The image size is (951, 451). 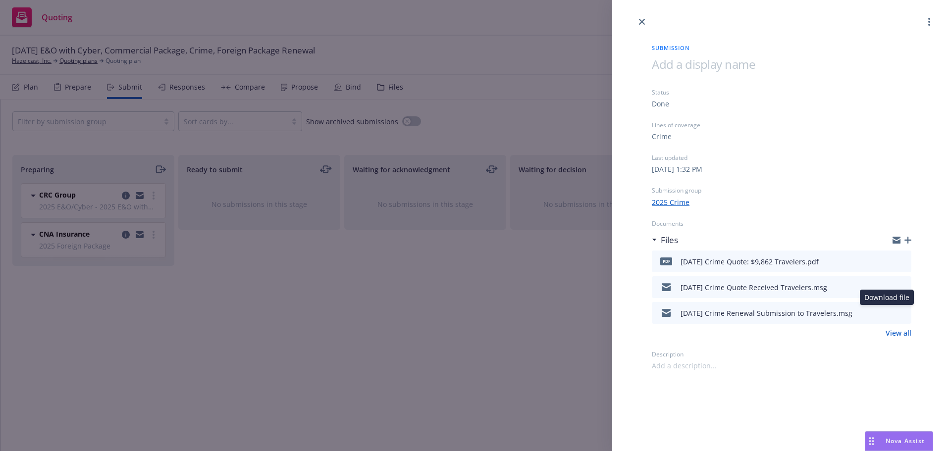 What do you see at coordinates (669, 240) in the screenshot?
I see `h3: Files` at bounding box center [669, 240].